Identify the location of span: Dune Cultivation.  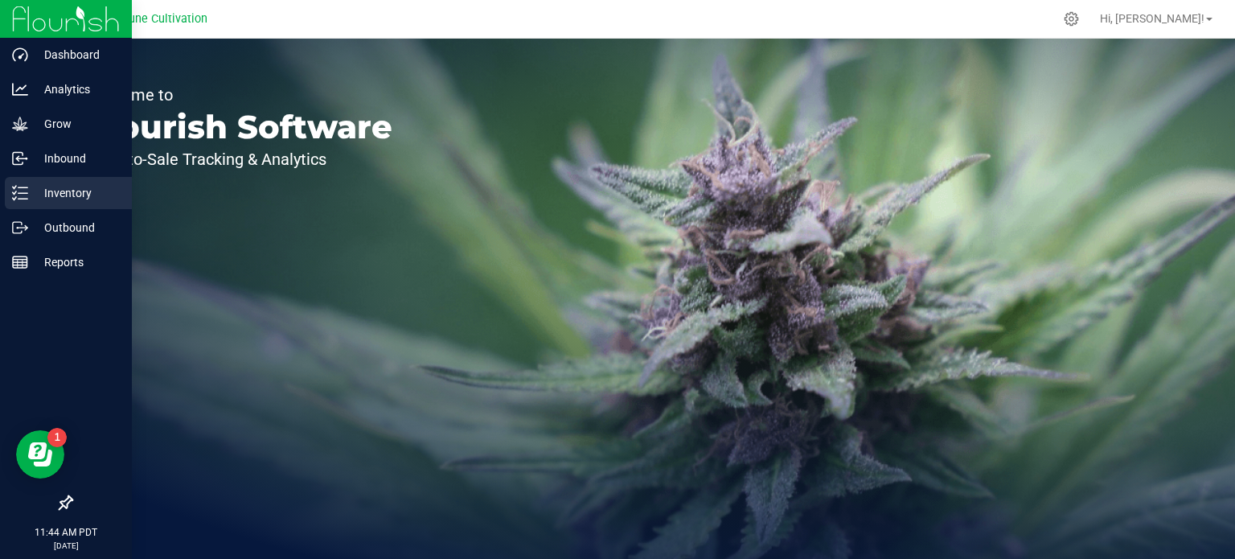
(164, 18).